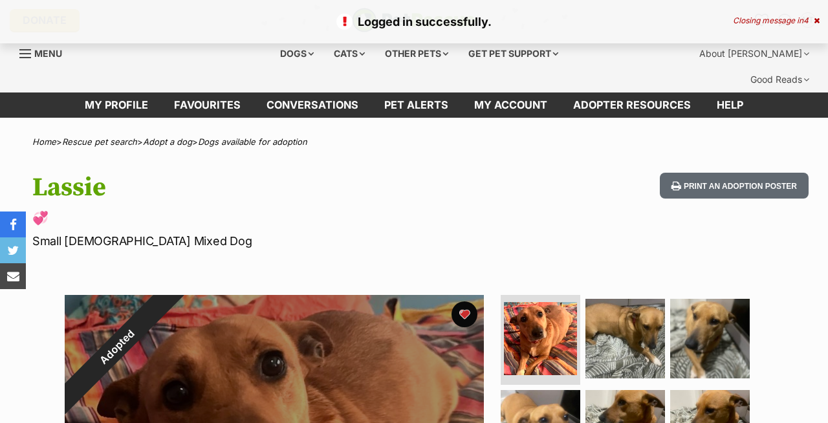 This screenshot has height=423, width=828. I want to click on button: favourite, so click(464, 314).